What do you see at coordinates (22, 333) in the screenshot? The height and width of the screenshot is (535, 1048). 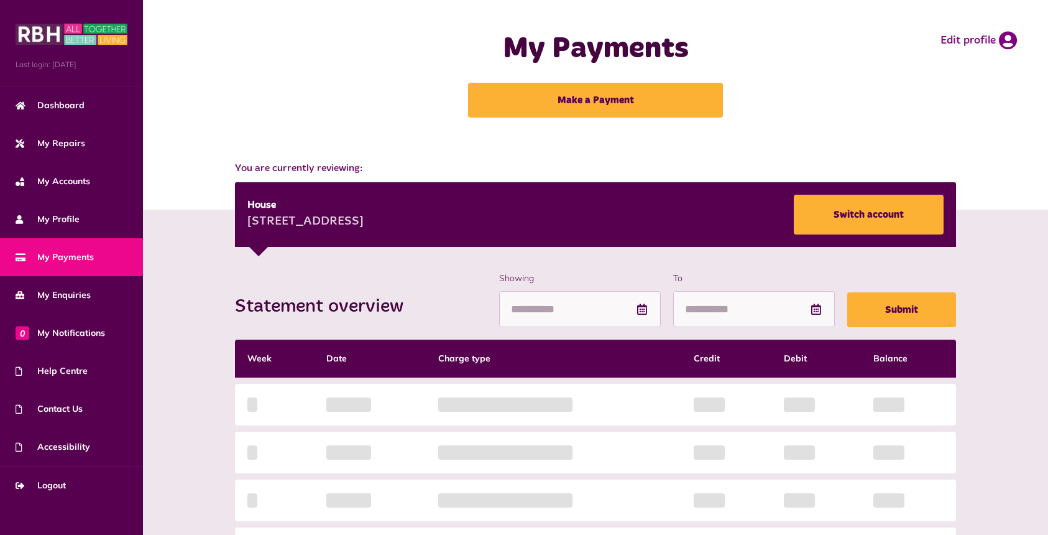 I see `span: 0` at bounding box center [22, 333].